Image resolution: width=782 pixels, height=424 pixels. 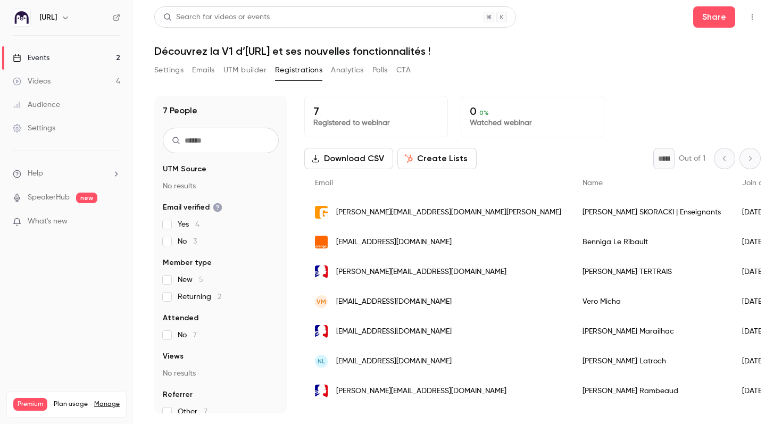 I want to click on button: Share, so click(x=714, y=17).